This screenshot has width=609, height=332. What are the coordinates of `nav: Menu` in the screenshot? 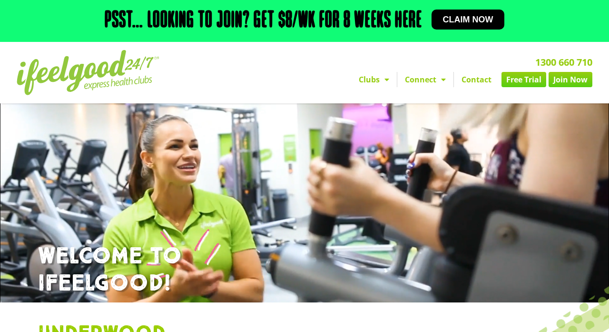 It's located at (408, 80).